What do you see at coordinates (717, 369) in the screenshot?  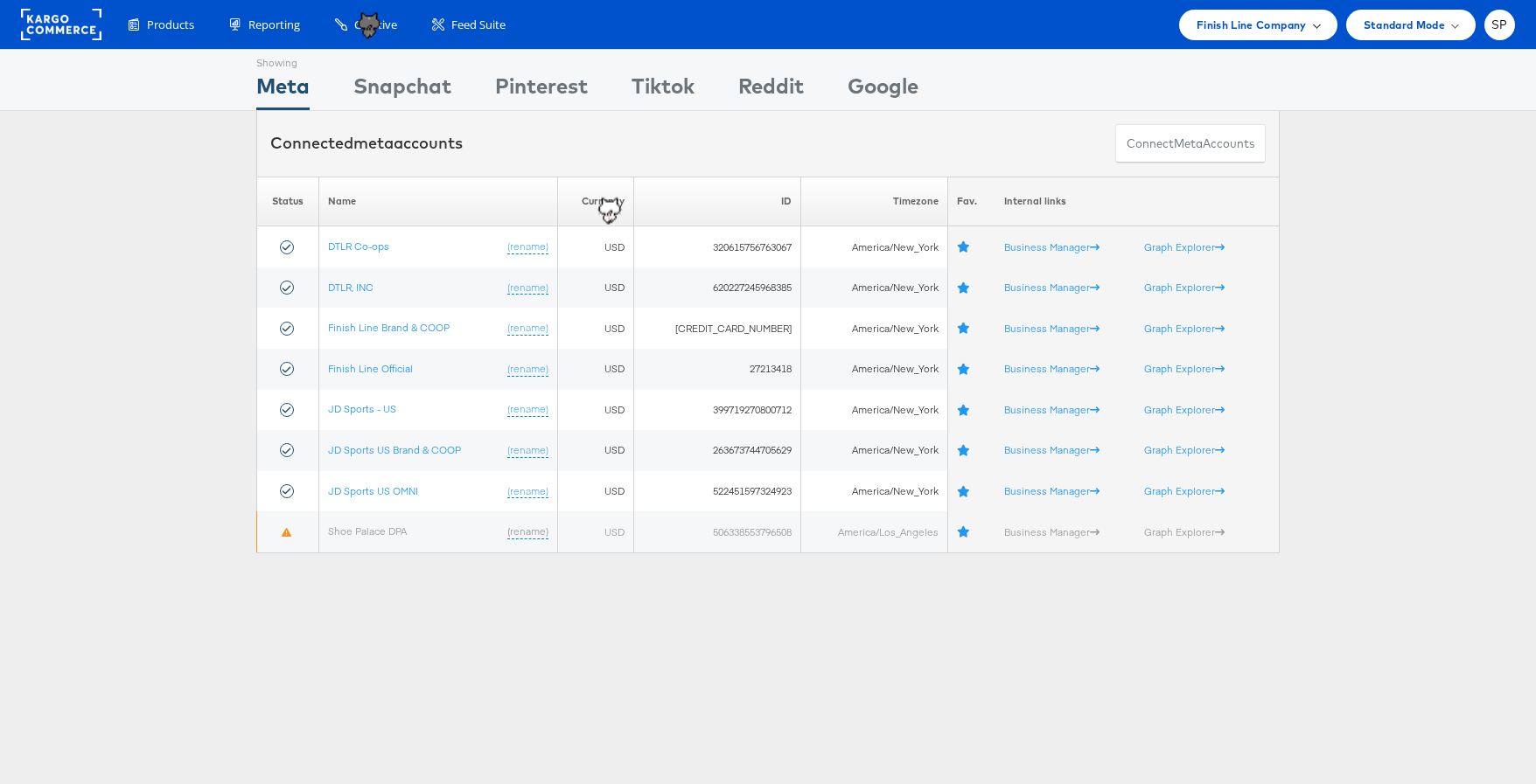 I see `td: 27213418` at bounding box center [717, 369].